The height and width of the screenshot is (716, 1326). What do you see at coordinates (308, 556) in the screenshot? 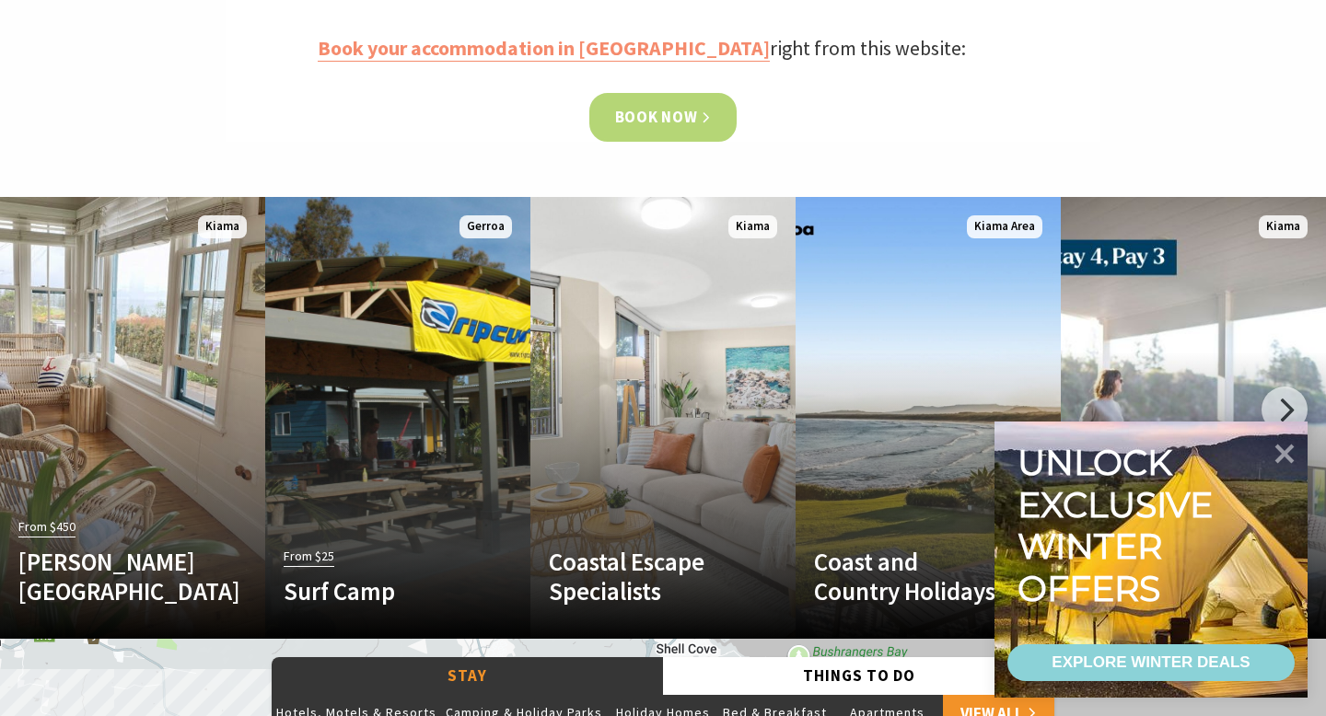
I see `span: From $25` at bounding box center [308, 556].